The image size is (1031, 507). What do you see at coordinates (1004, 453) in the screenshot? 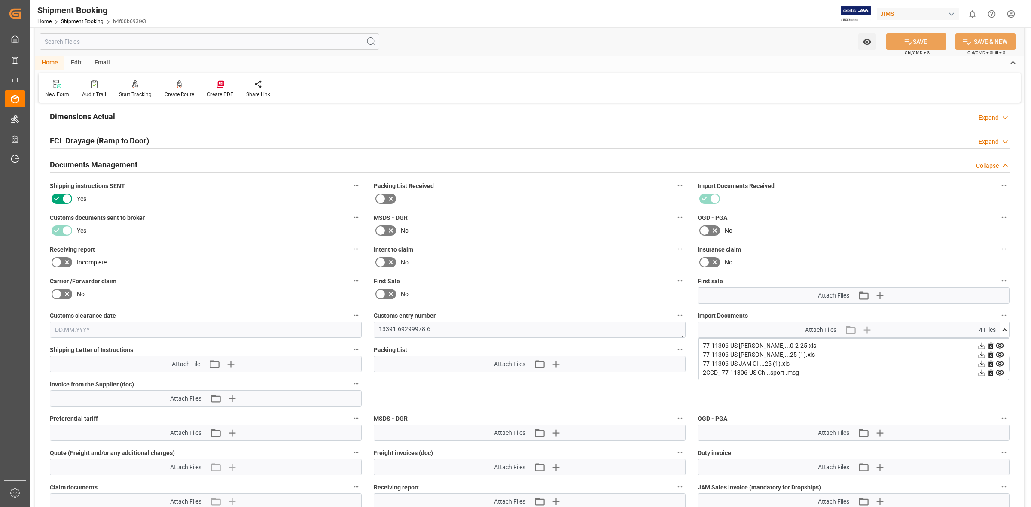
I see `button: Duty invoice` at bounding box center [1004, 453].